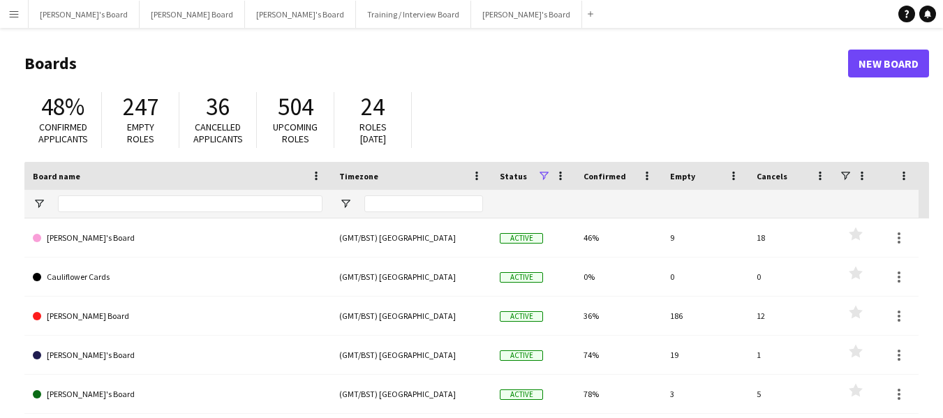 The width and height of the screenshot is (943, 418). I want to click on span: Confirmed applicants, so click(63, 133).